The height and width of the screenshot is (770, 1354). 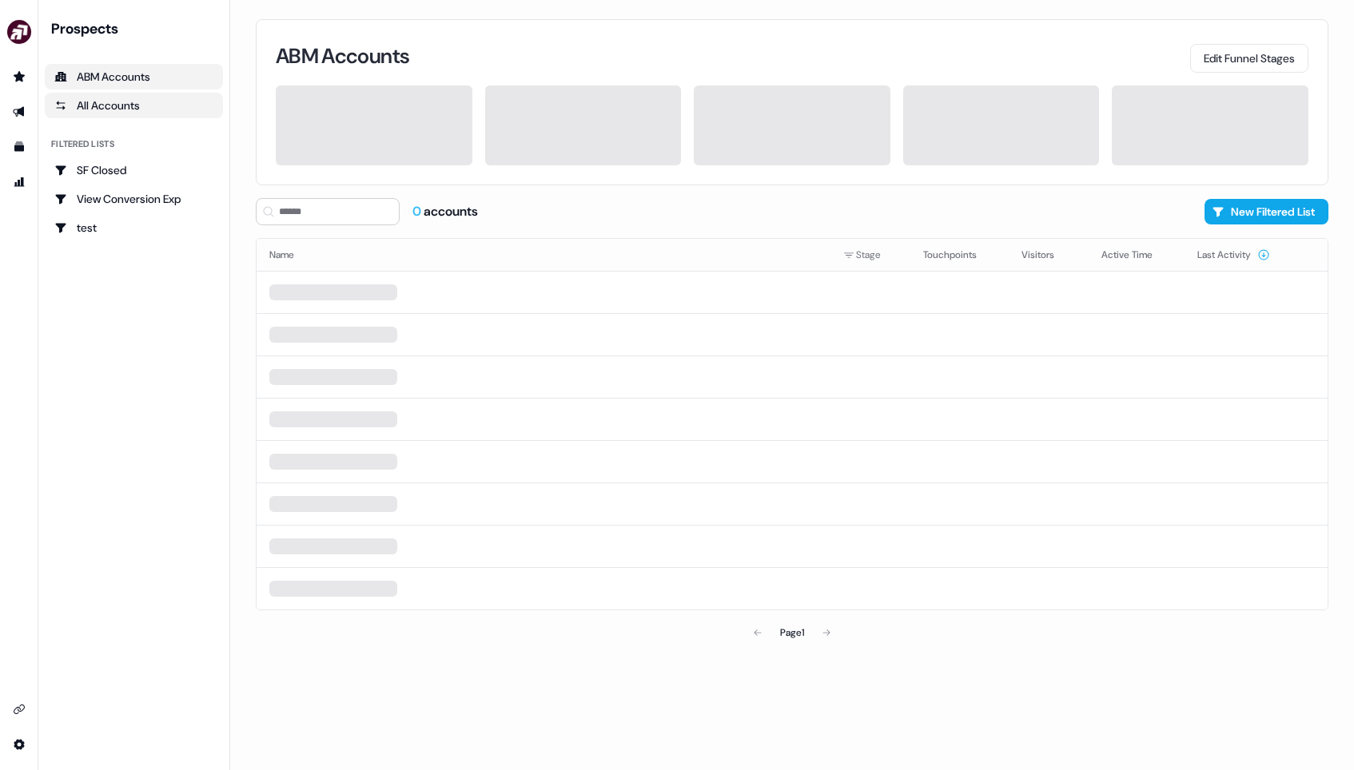 What do you see at coordinates (19, 182) in the screenshot?
I see `a: Go to attribution` at bounding box center [19, 182].